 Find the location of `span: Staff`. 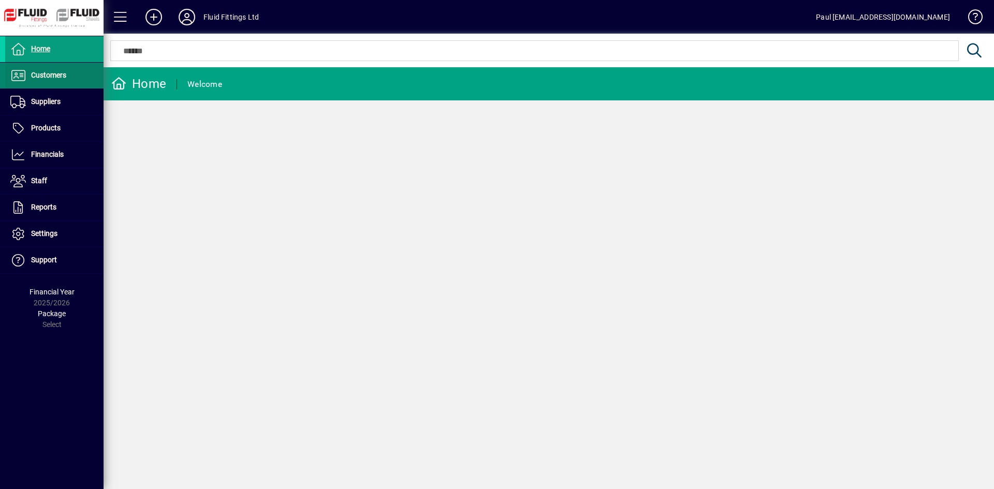

span: Staff is located at coordinates (39, 181).